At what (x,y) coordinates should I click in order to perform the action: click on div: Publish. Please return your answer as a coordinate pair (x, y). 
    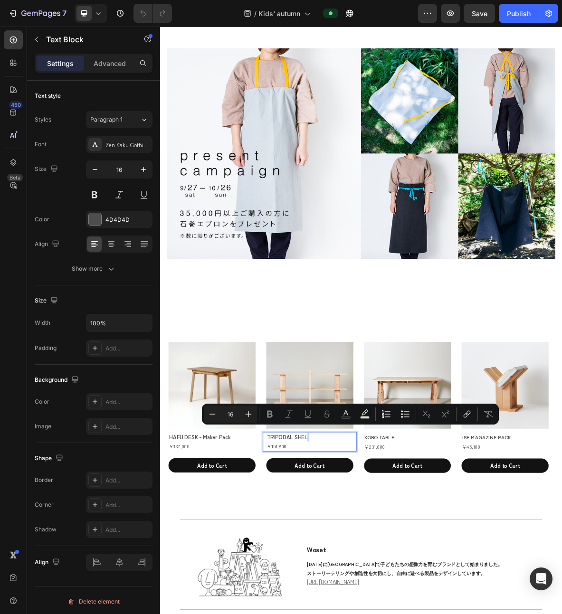
    Looking at the image, I should click on (519, 13).